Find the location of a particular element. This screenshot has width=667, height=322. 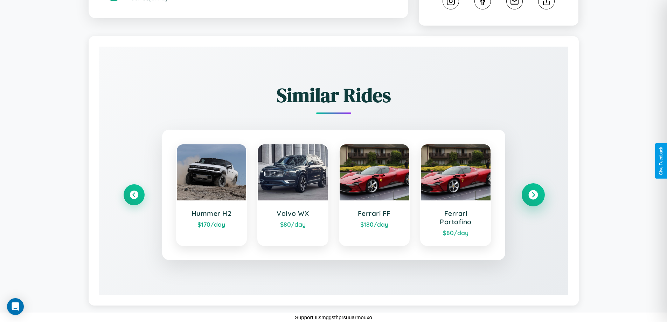

a: Ferrari Portofino$80/day is located at coordinates (455, 195).